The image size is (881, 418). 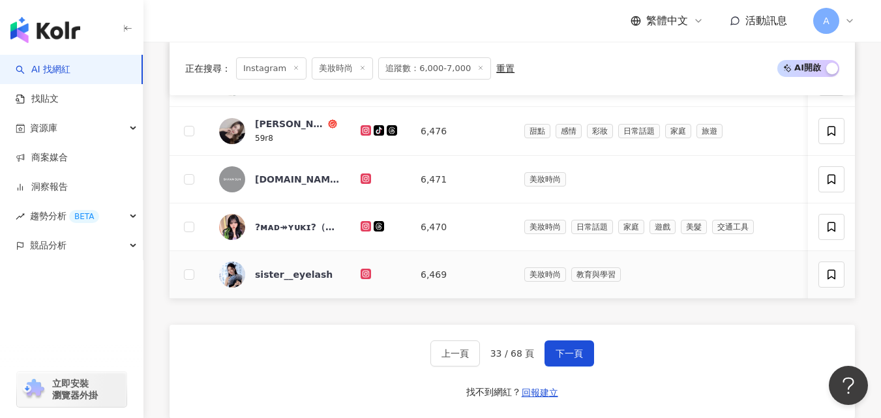 I want to click on div: 找不到網紅？, so click(x=494, y=393).